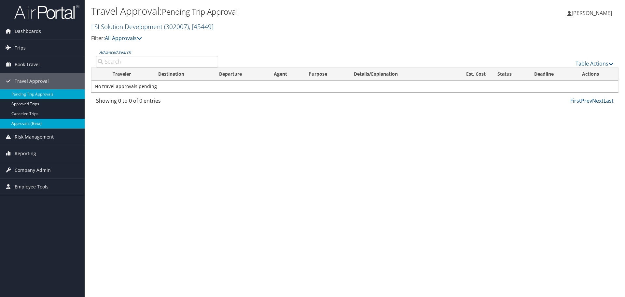 The image size is (625, 297). Describe the element at coordinates (597, 74) in the screenshot. I see `th: Actions` at that location.